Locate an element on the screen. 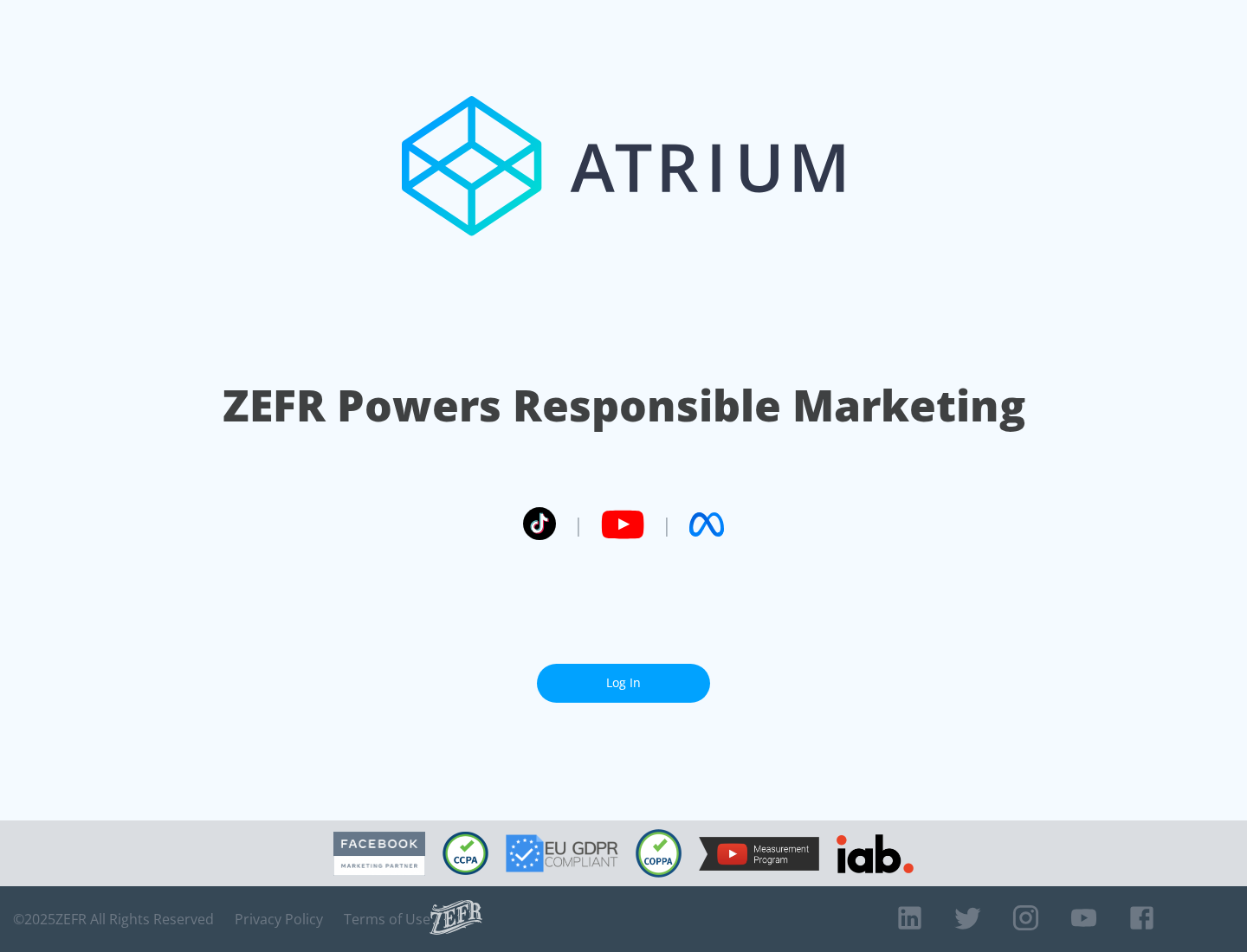 The height and width of the screenshot is (952, 1247). span: © 2025 ZEFR All Rights Reserved is located at coordinates (114, 919).